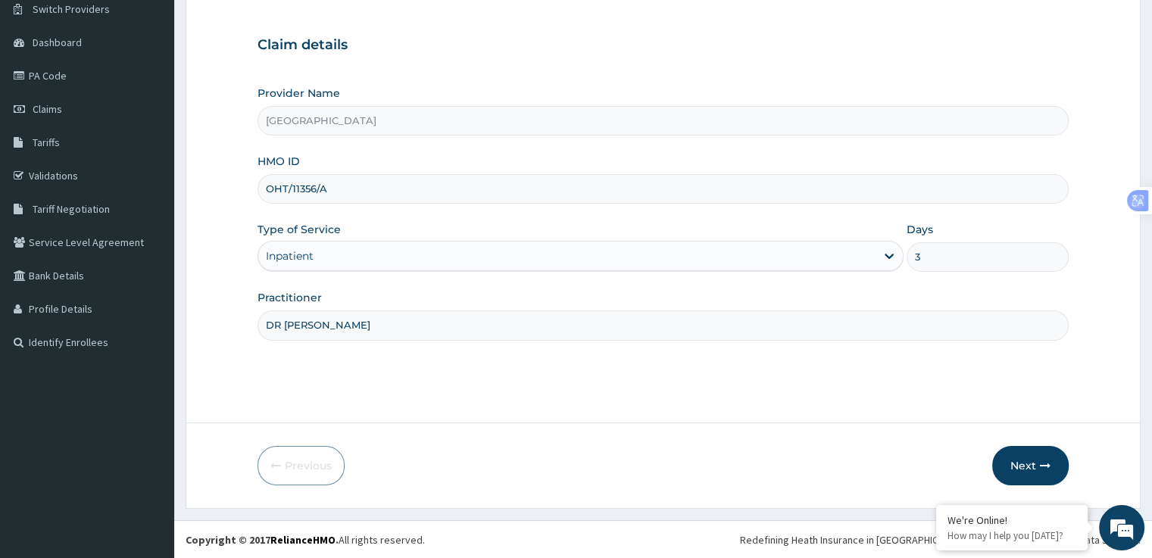 Image resolution: width=1152 pixels, height=558 pixels. What do you see at coordinates (167, 95) in the screenshot?
I see `div: Chat with us now` at bounding box center [167, 95].